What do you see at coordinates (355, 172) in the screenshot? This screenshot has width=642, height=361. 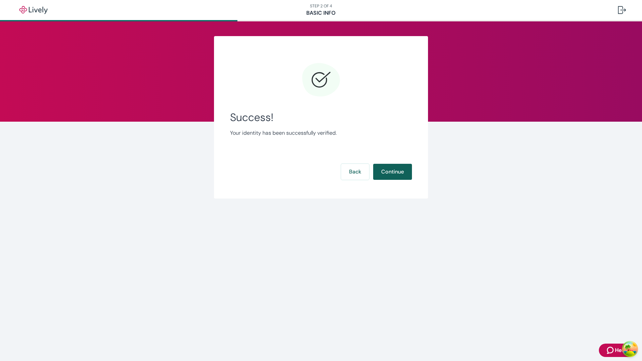 I see `button: Back` at bounding box center [355, 172].